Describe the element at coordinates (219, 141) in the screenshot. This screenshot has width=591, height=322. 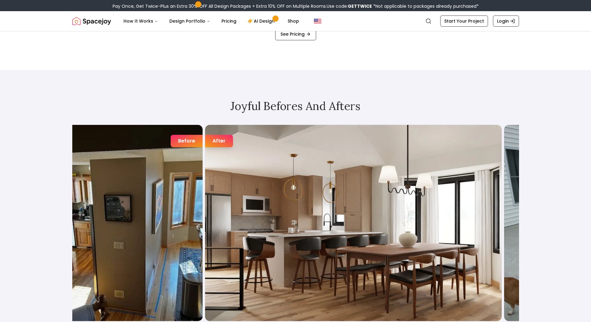
I see `div: After` at that location.